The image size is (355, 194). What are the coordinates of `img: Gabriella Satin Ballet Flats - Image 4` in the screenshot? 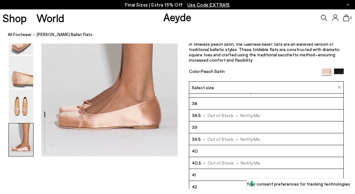 It's located at (21, 72).